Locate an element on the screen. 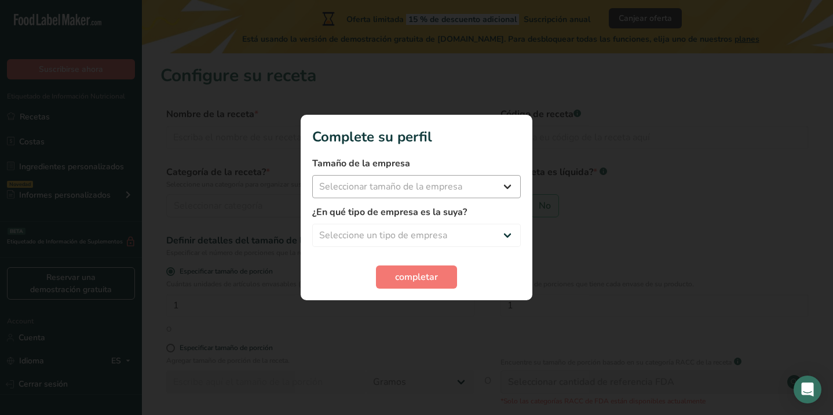 This screenshot has height=415, width=833. label: ¿En qué tipo de empresa es la suya? is located at coordinates (416, 212).